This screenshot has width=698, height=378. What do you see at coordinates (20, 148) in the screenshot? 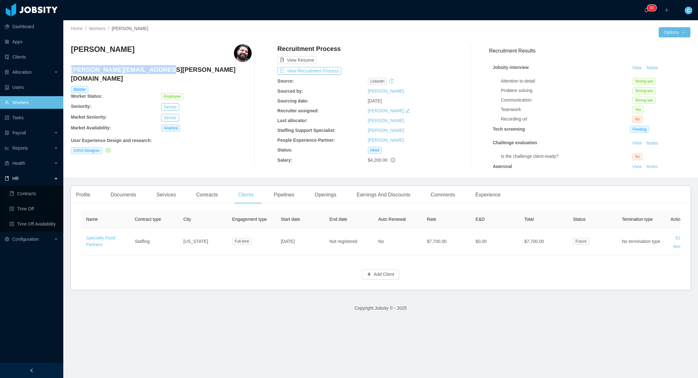
I see `span: Reports` at bounding box center [20, 148].